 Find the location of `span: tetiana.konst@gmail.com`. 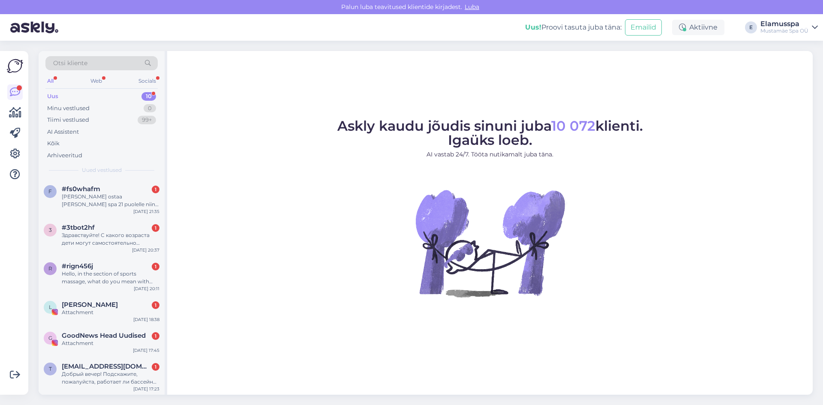

span: tetiana.konst@gmail.com is located at coordinates (106, 367).